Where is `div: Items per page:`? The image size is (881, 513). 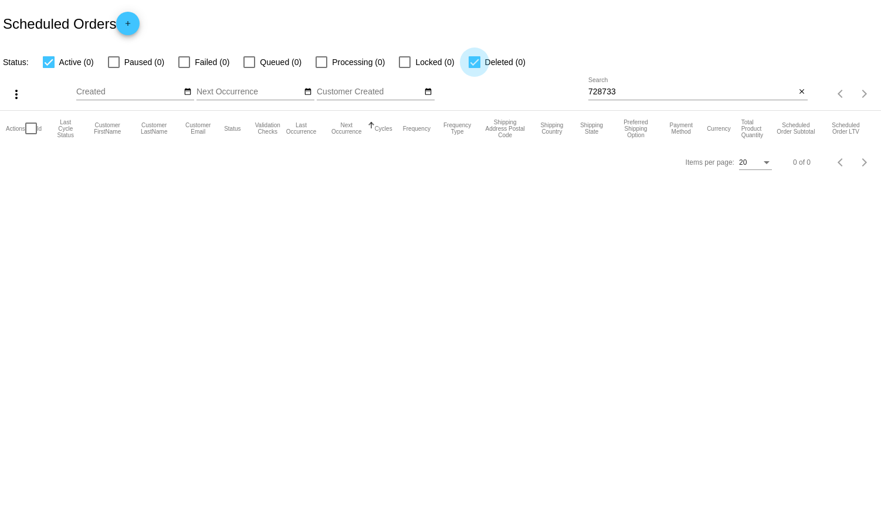 div: Items per page: is located at coordinates (710, 162).